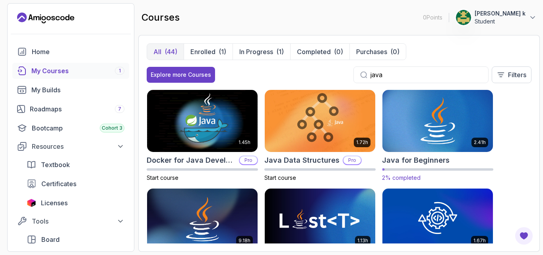 The image size is (543, 255). I want to click on h2: Java Data Structures, so click(302, 160).